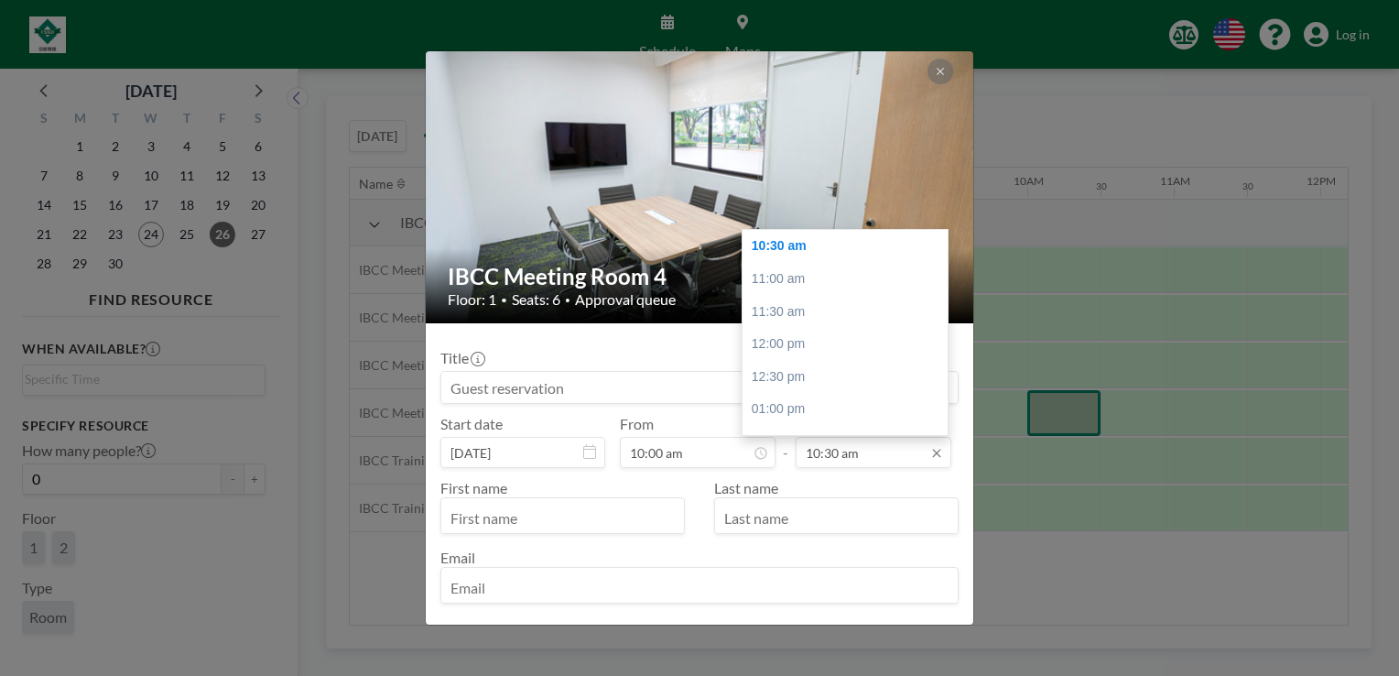 Image resolution: width=1399 pixels, height=676 pixels. Describe the element at coordinates (636, 424) in the screenshot. I see `label: From` at that location.